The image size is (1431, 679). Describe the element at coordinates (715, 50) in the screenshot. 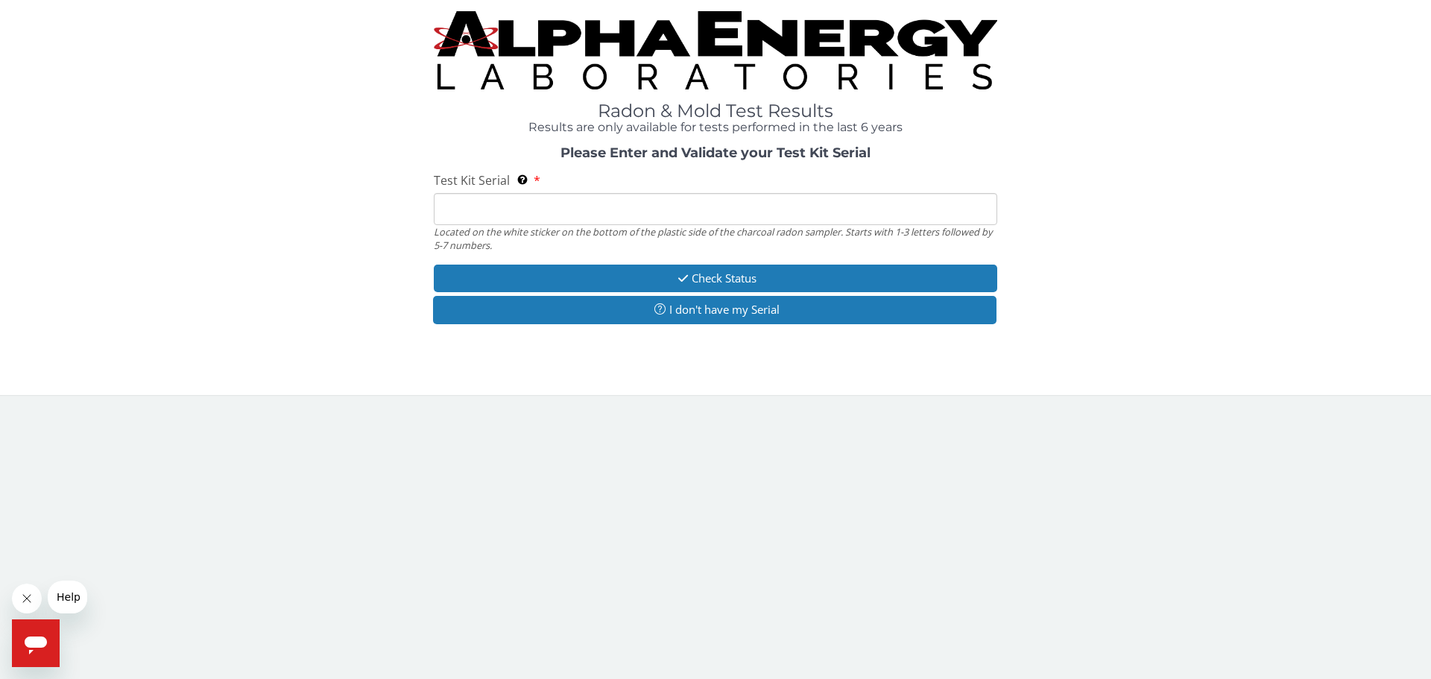

I see `img: TightCrop.jpg` at that location.